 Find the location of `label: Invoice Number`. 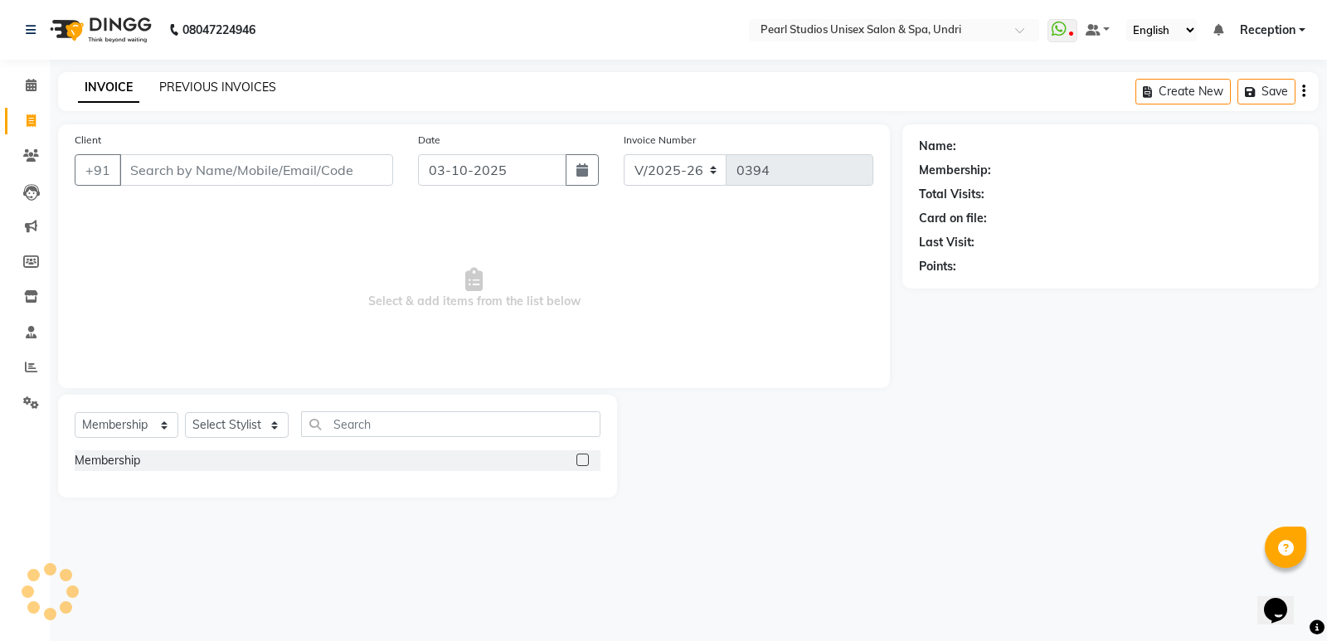

label: Invoice Number is located at coordinates (659, 140).